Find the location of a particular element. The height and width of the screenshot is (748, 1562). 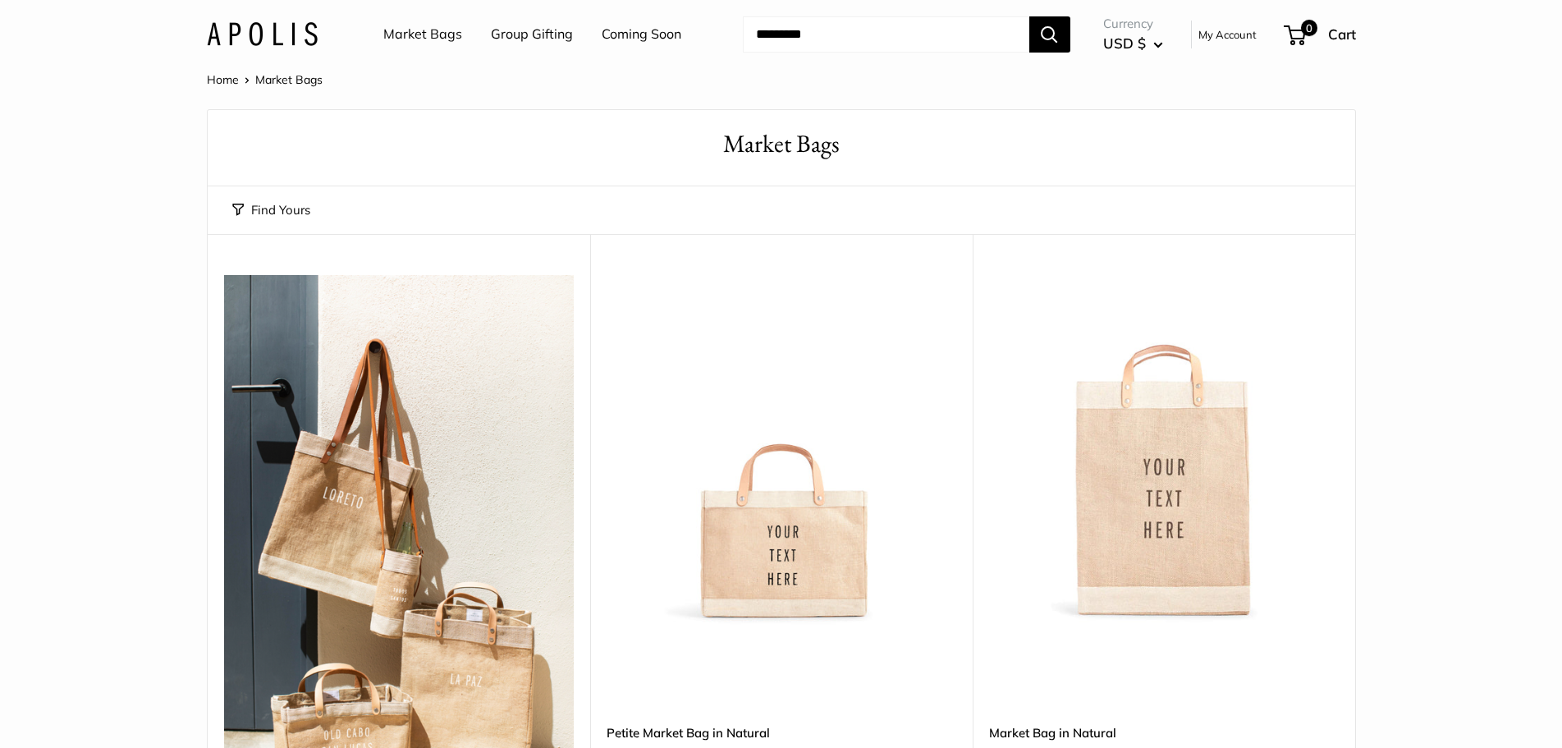

a: Market Bag in Natural is located at coordinates (1164, 732).